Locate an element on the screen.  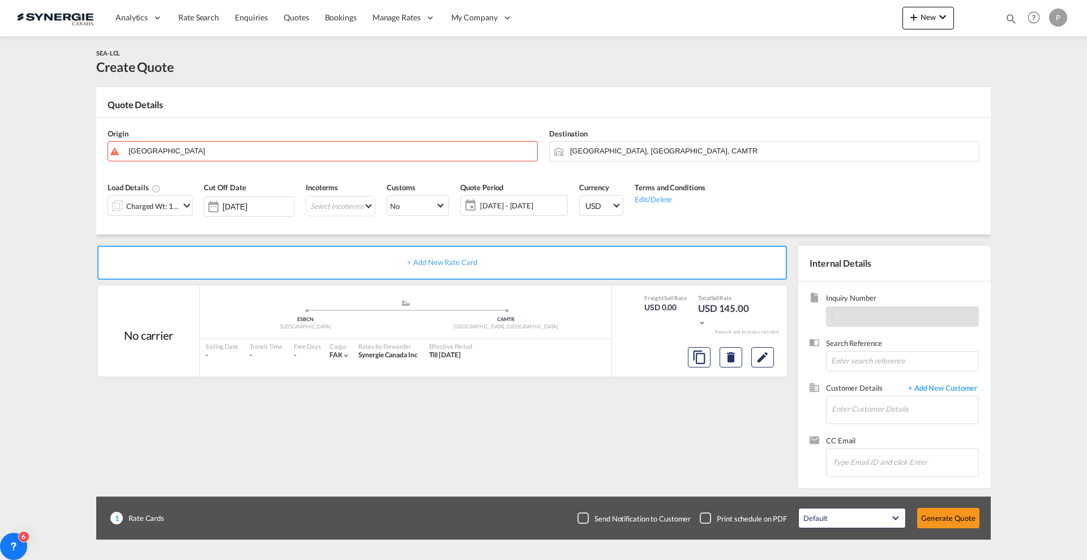
div: P is located at coordinates (1058, 18).